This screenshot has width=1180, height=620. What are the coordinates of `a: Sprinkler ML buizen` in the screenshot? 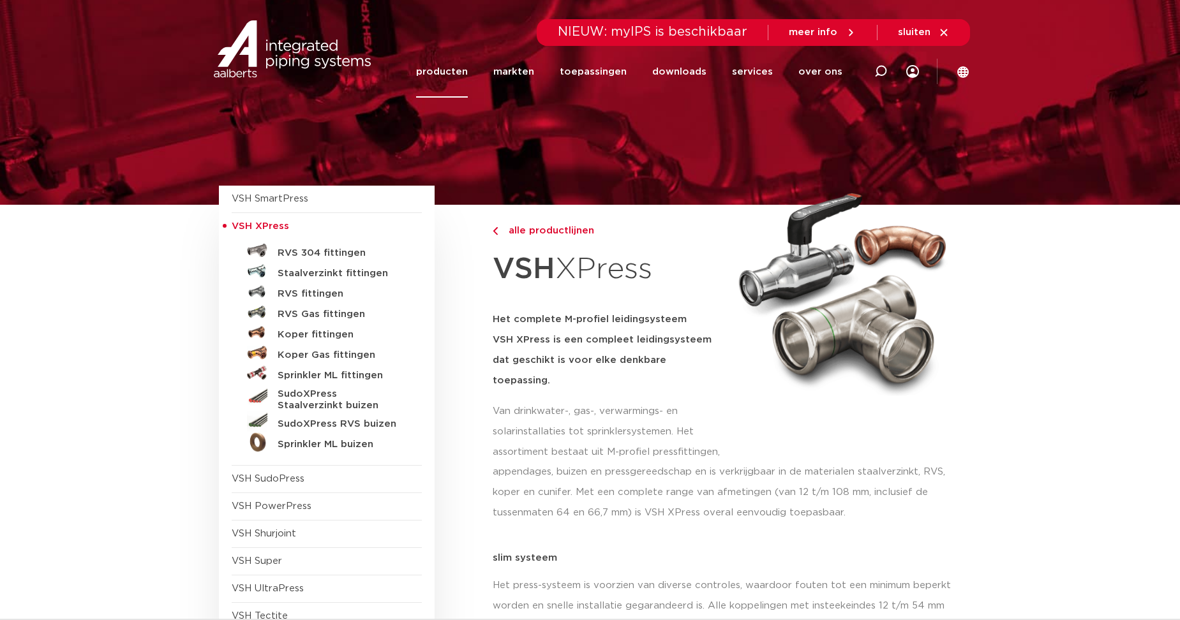 It's located at (327, 442).